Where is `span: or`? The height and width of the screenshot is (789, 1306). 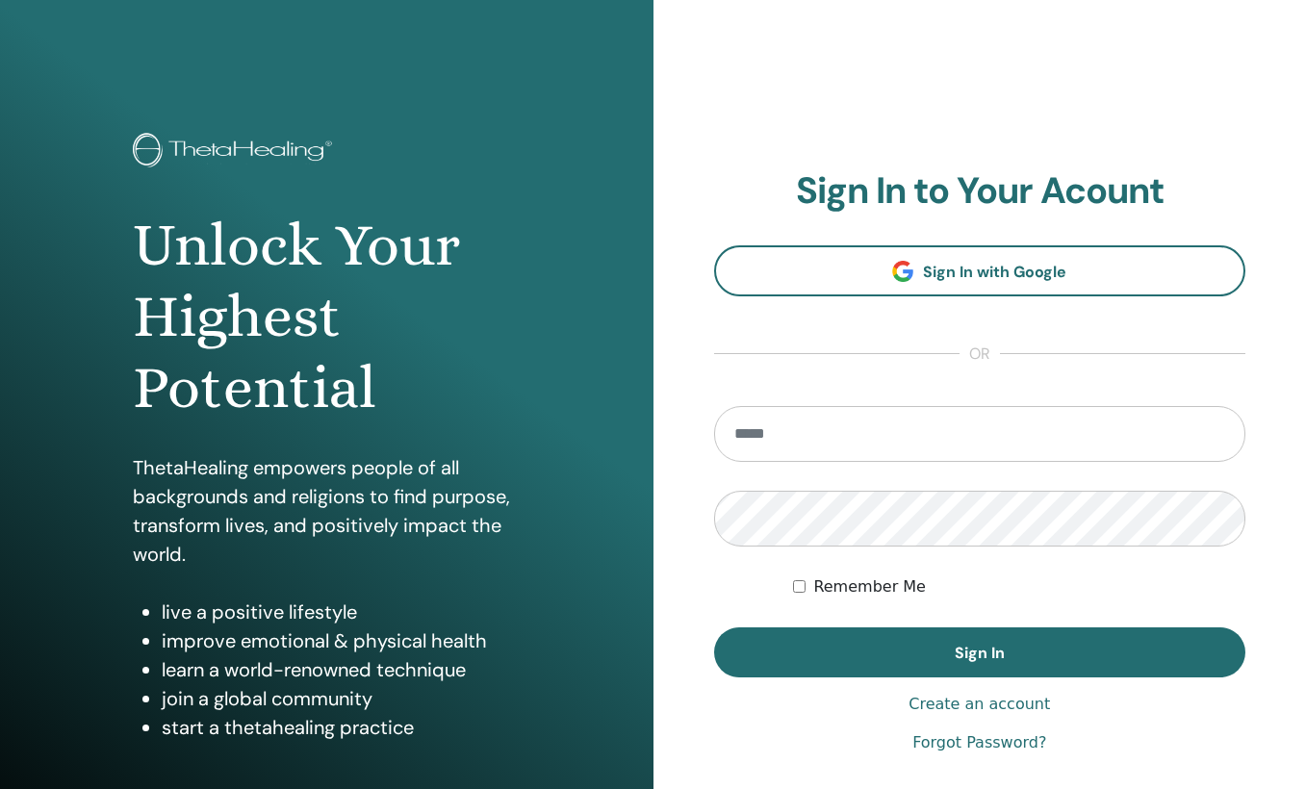 span: or is located at coordinates (980, 354).